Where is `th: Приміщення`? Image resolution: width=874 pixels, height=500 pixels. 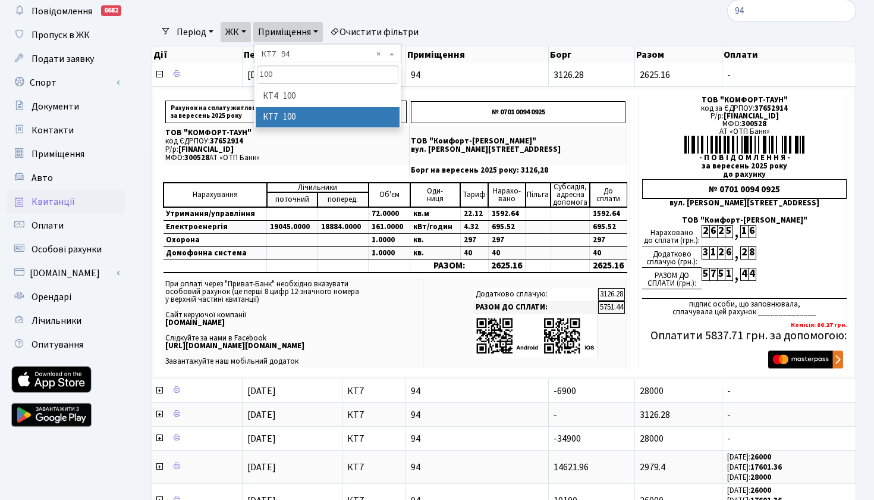 th: Приміщення is located at coordinates (477, 55).